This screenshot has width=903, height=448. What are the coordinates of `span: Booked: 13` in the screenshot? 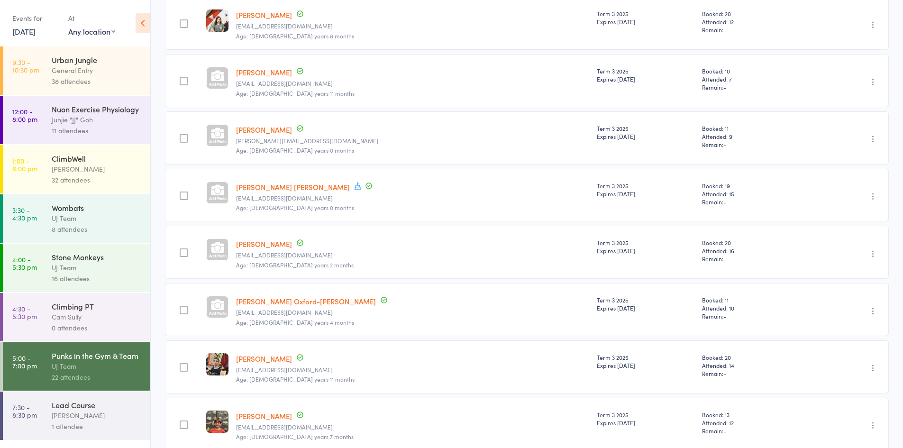 It's located at (754, 414).